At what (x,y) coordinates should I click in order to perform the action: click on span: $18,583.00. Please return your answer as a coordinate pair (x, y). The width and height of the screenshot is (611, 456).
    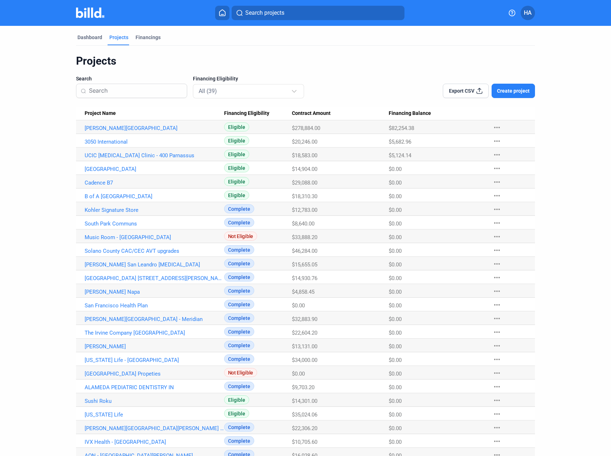
    Looking at the image, I should click on (305, 155).